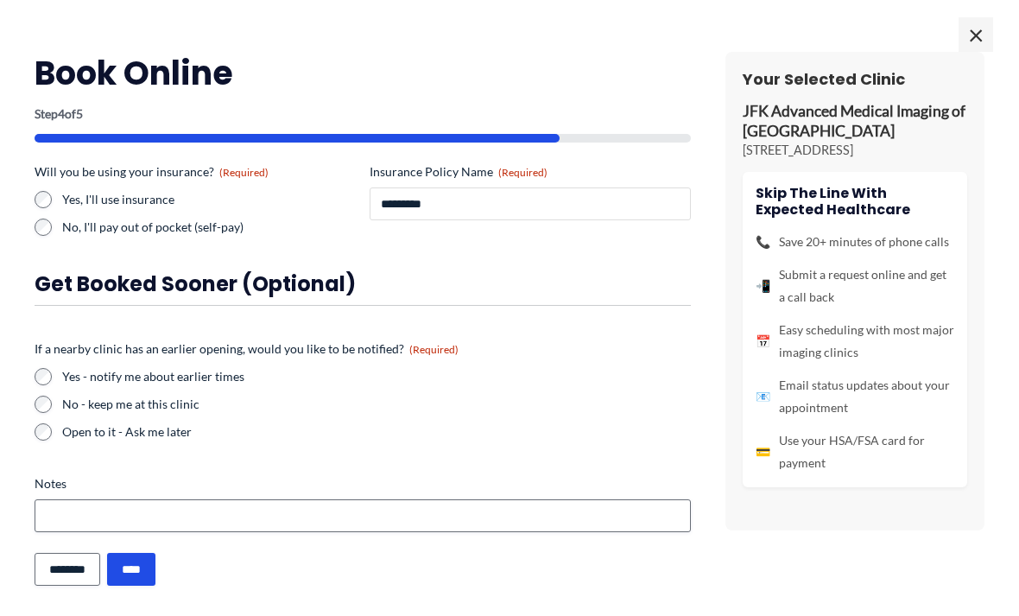 The image size is (1019, 616). Describe the element at coordinates (363, 114) in the screenshot. I see `p: Step of` at that location.